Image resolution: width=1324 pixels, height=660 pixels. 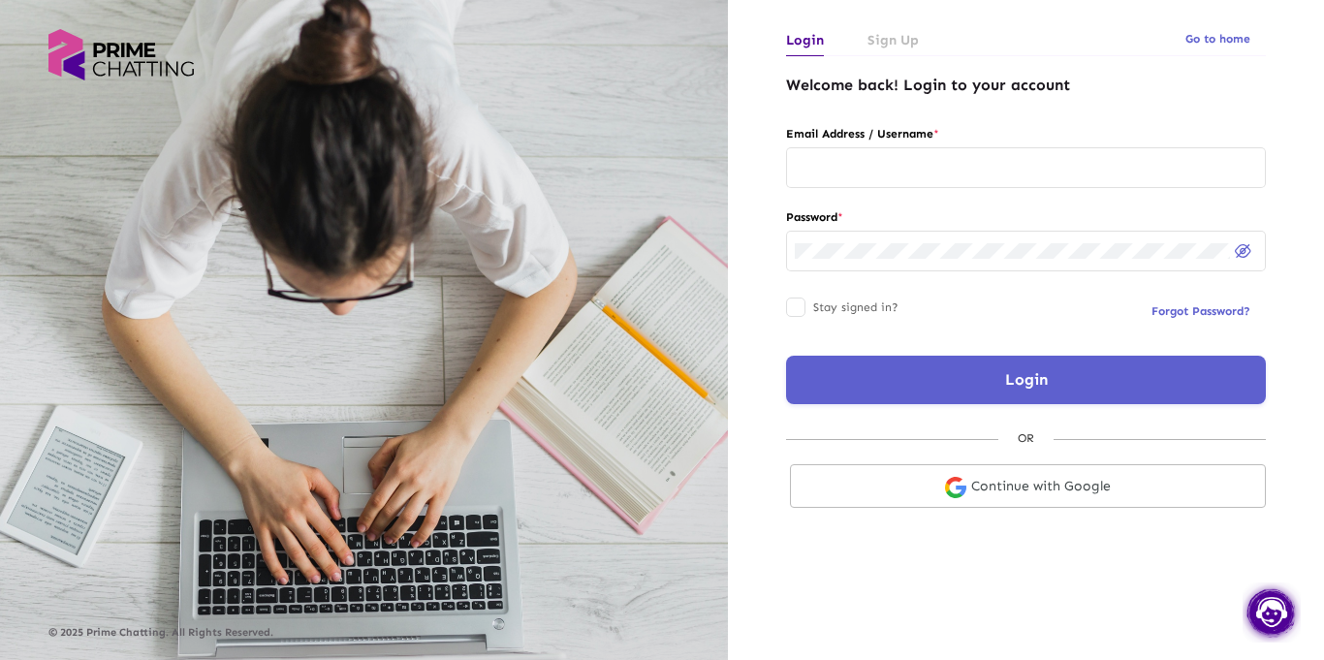 I want to click on label: Password, so click(x=1026, y=217).